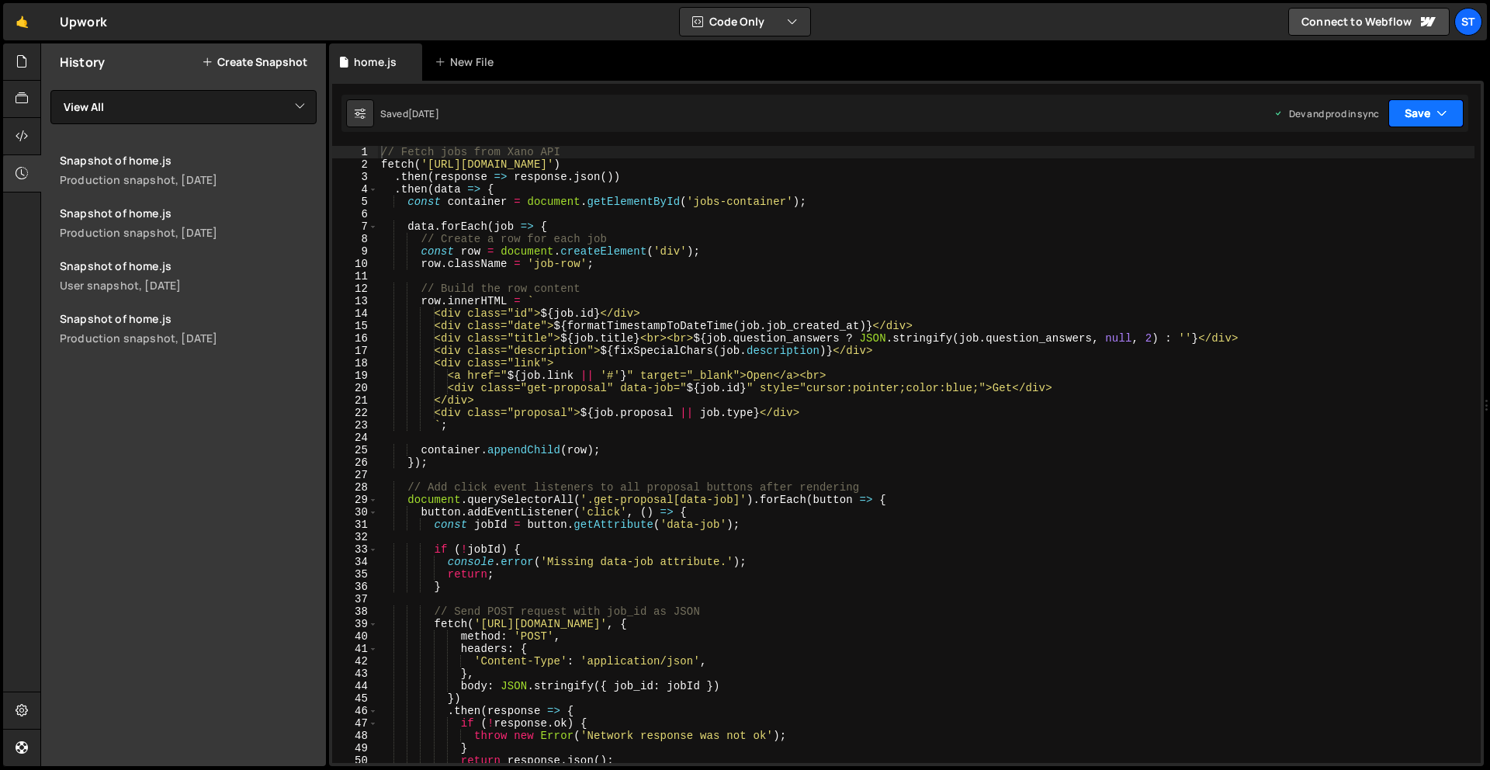 The width and height of the screenshot is (1490, 770). Describe the element at coordinates (355, 450) in the screenshot. I see `div: 25` at that location.